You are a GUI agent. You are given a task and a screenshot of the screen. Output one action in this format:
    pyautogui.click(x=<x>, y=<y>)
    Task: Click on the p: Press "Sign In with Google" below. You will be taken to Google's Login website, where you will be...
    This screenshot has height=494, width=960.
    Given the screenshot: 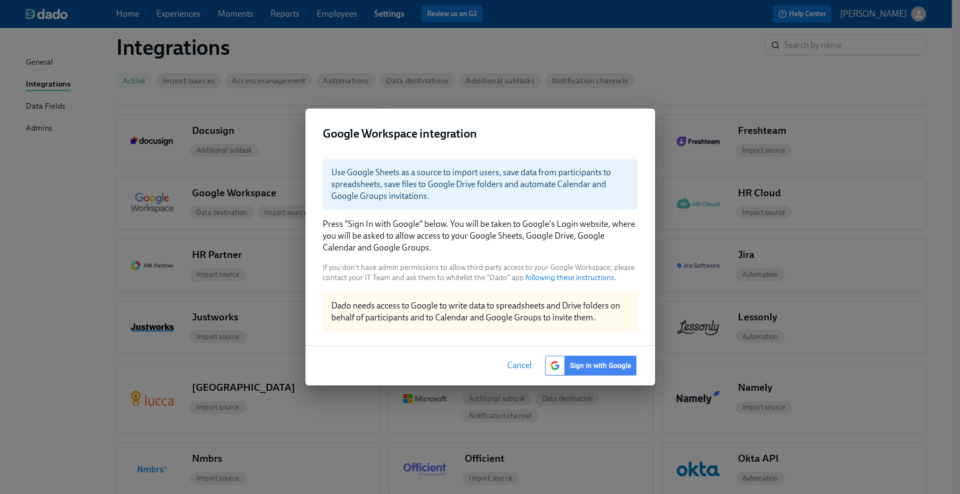 What is the action you would take?
    pyautogui.click(x=480, y=236)
    